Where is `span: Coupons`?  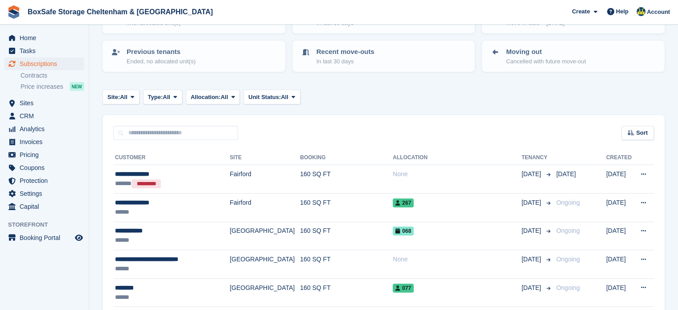 span: Coupons is located at coordinates (46, 167).